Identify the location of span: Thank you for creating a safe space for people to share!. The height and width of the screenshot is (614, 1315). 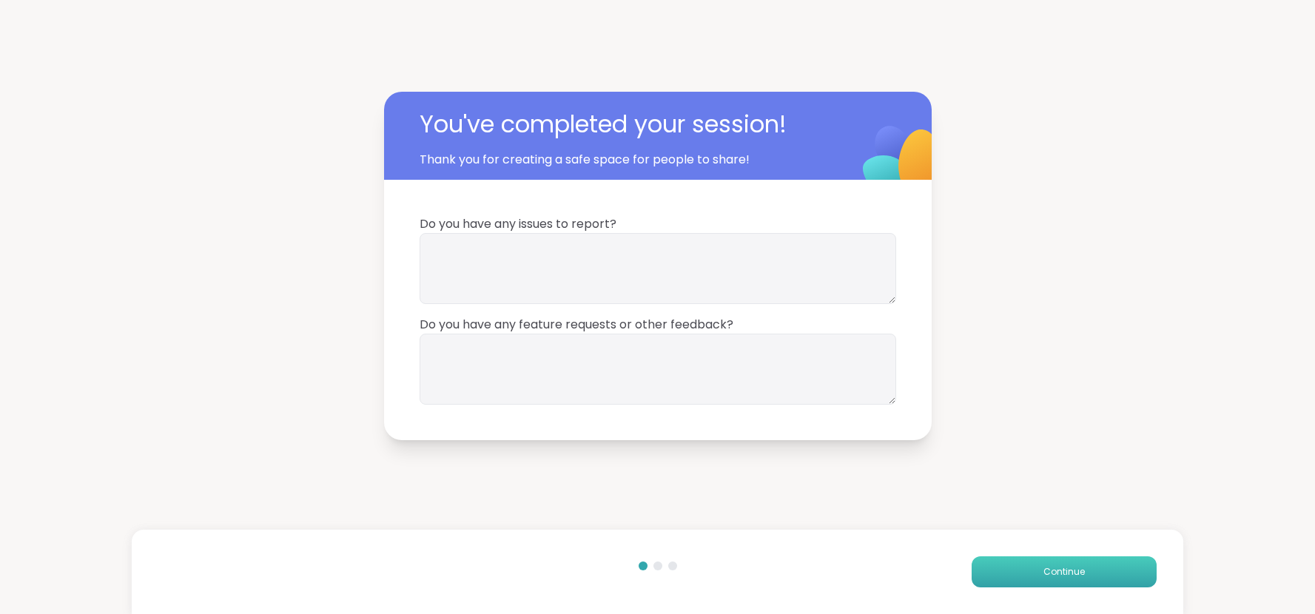
(623, 160).